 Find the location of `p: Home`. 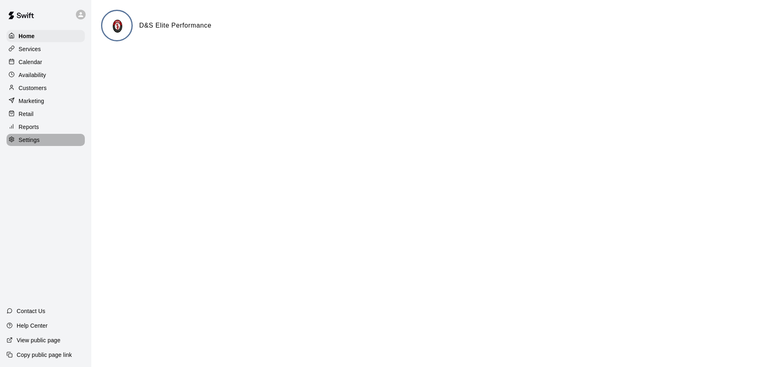

p: Home is located at coordinates (27, 36).